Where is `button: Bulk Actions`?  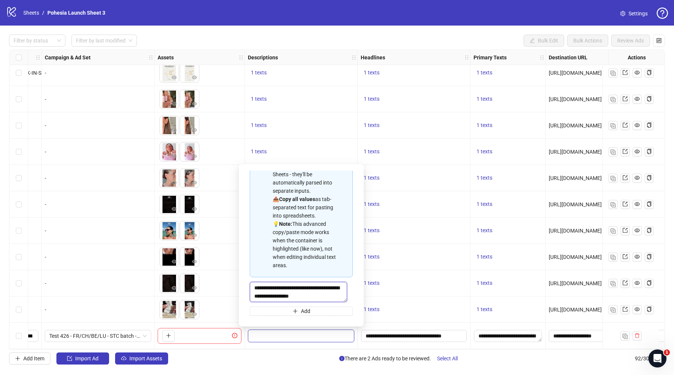
button: Bulk Actions is located at coordinates (587, 41).